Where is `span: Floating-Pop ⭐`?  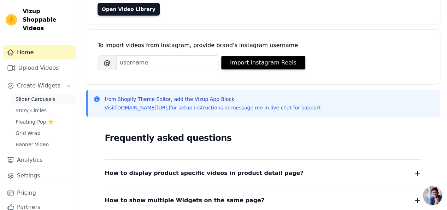
span: Floating-Pop ⭐ is located at coordinates (35, 122).